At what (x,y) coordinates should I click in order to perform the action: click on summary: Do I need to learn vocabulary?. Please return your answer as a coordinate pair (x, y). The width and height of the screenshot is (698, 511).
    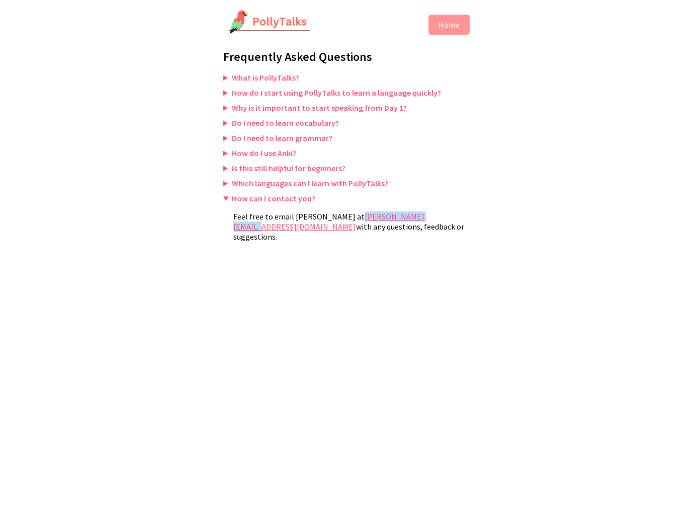
    Looking at the image, I should click on (349, 123).